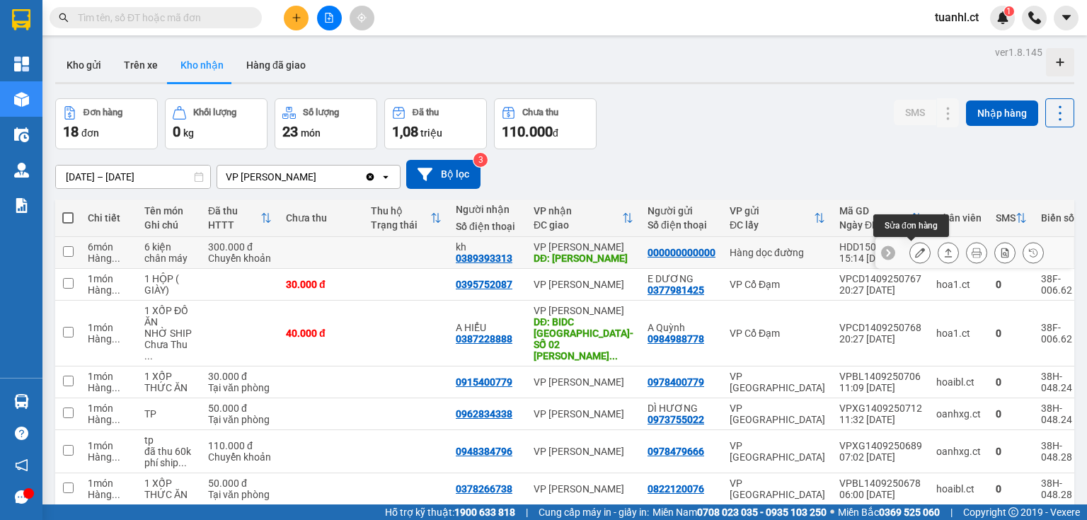 The image size is (1087, 520). What do you see at coordinates (21, 497) in the screenshot?
I see `span: message` at bounding box center [21, 497].